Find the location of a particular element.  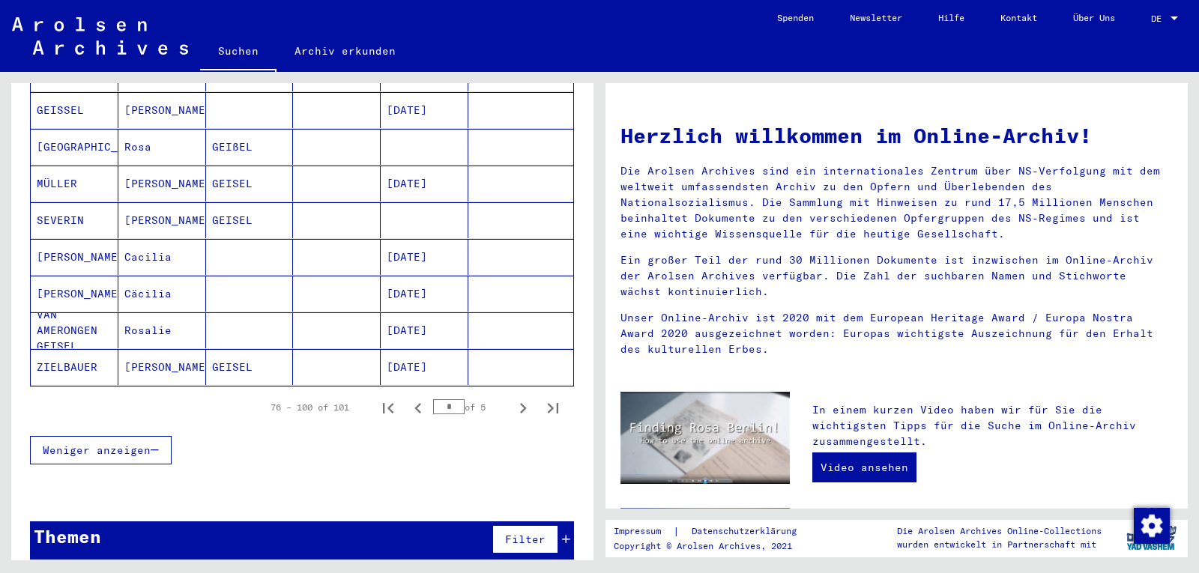

span: DE is located at coordinates (1159, 19).